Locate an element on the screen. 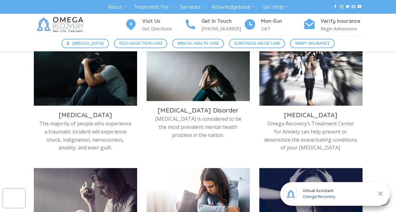  span: Verify Insurance is located at coordinates (313, 43).